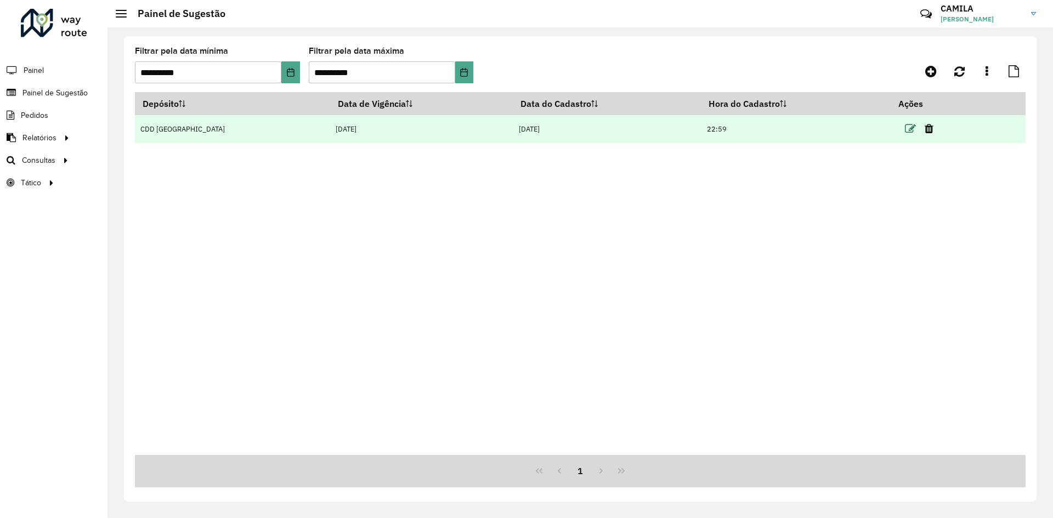  I want to click on th: Data de Vigência, so click(421, 104).